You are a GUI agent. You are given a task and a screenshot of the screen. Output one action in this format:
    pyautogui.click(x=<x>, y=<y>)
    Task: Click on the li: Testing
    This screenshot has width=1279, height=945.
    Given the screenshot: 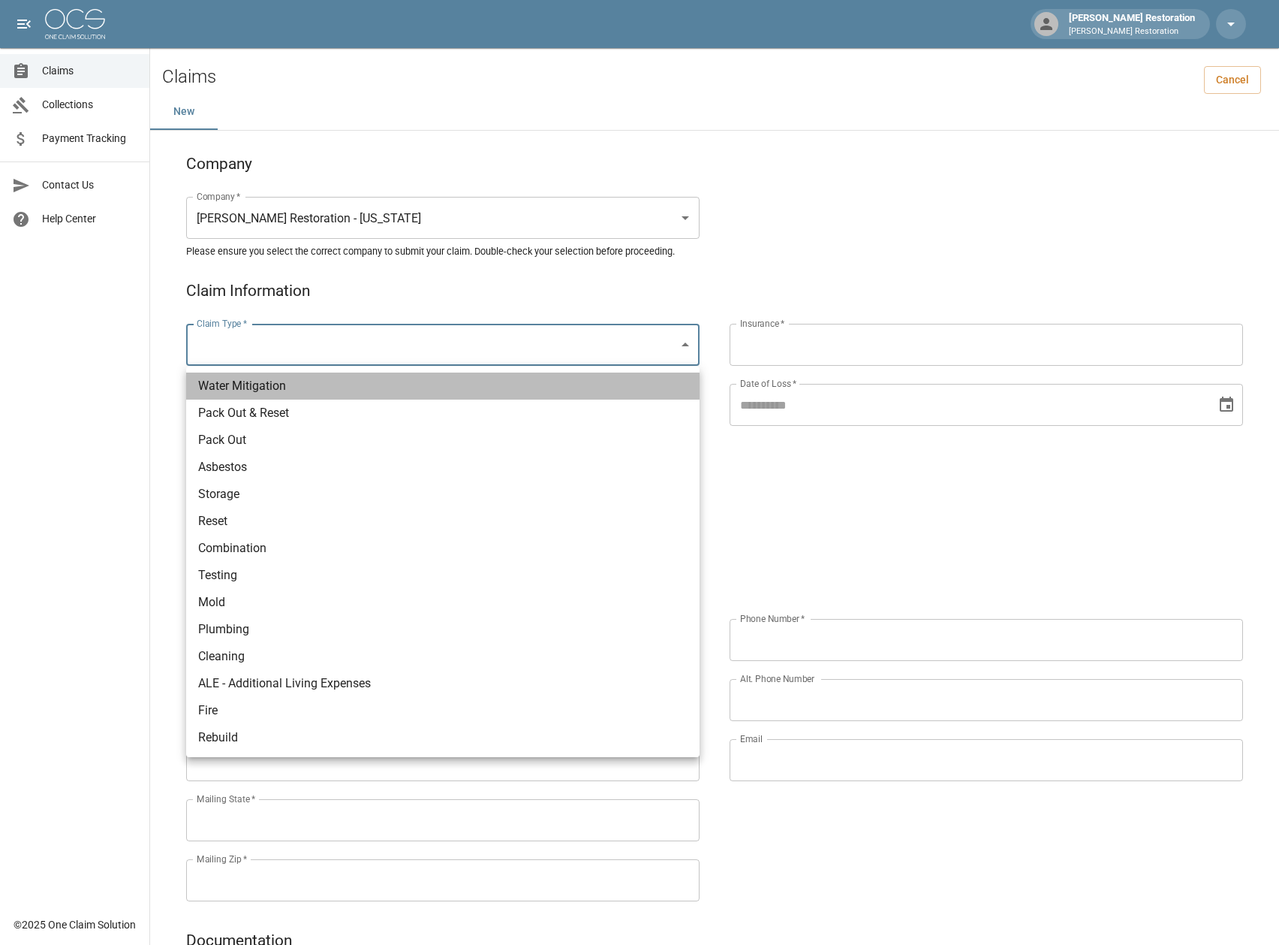 What is the action you would take?
    pyautogui.click(x=443, y=575)
    